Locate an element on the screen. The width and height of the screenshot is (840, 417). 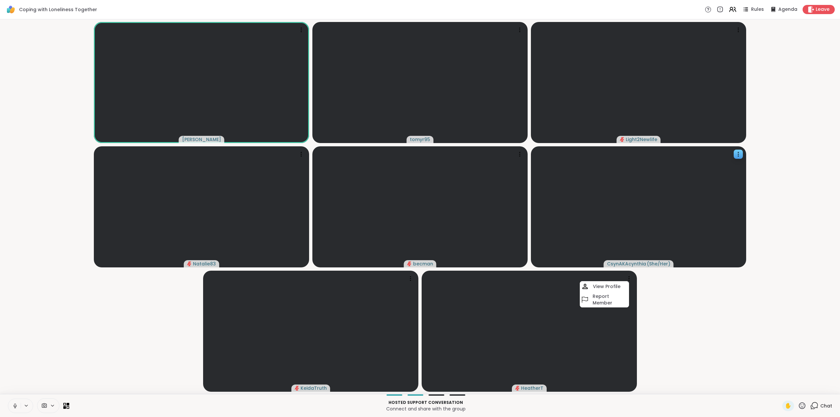
span: KeidaTruth is located at coordinates (314, 388).